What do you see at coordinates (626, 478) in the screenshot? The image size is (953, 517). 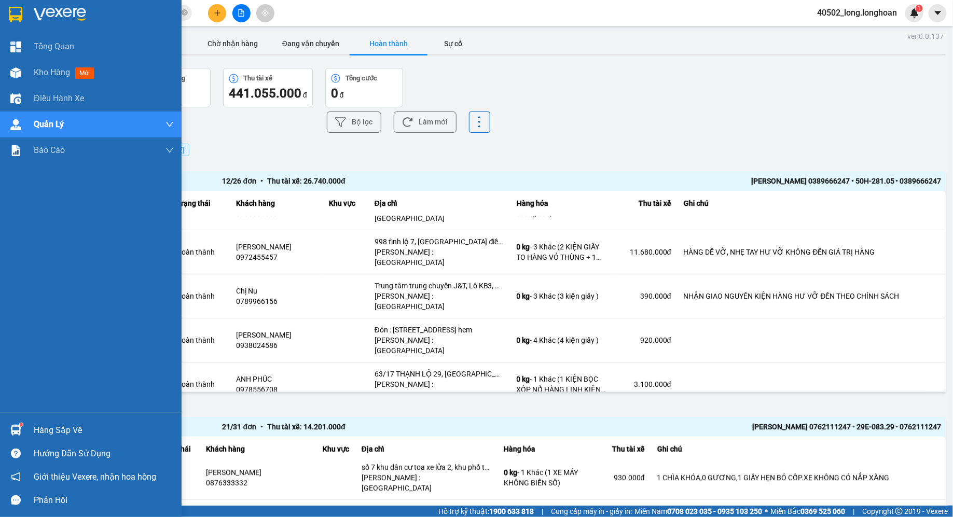 I see `div: 930.000 đ` at bounding box center [626, 478].